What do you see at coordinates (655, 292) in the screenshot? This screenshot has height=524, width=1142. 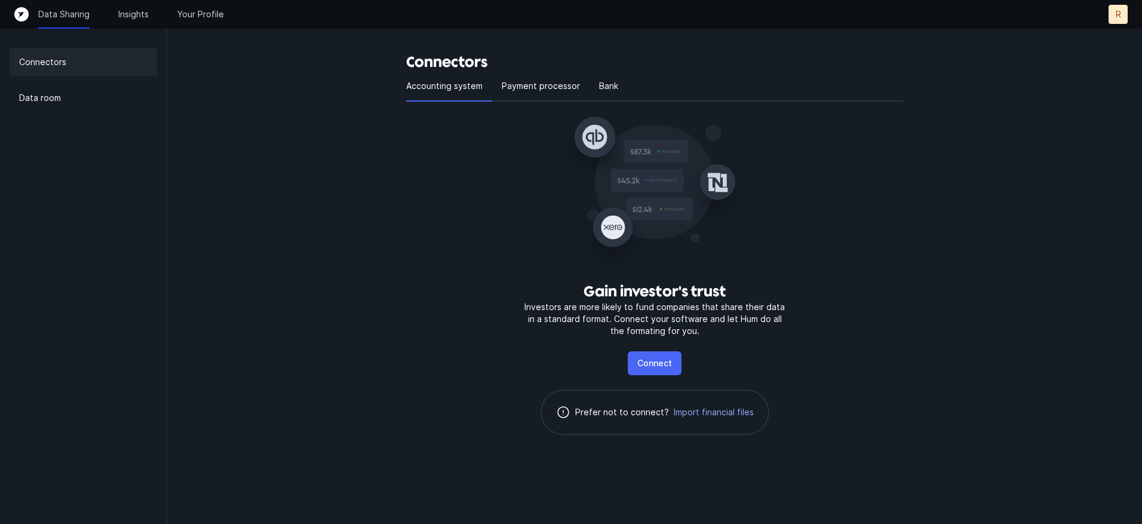 I see `h3: Gain investor's trust` at bounding box center [655, 292].